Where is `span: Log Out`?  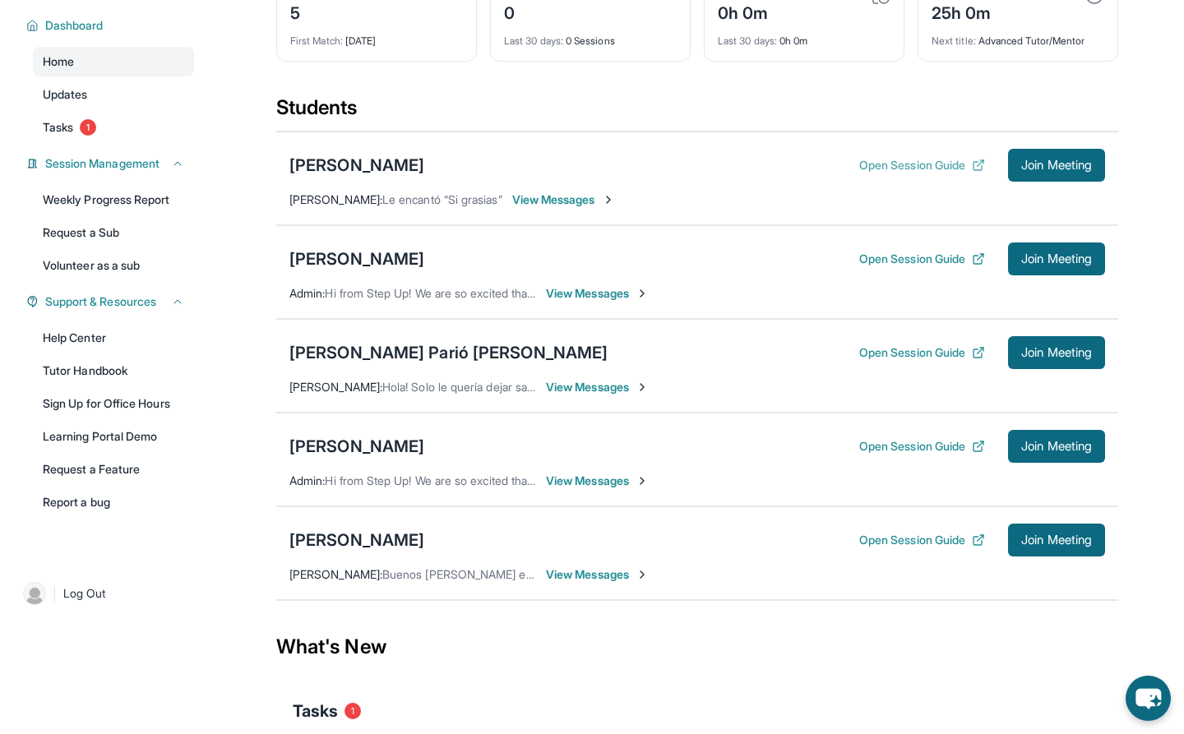 span: Log Out is located at coordinates (85, 594).